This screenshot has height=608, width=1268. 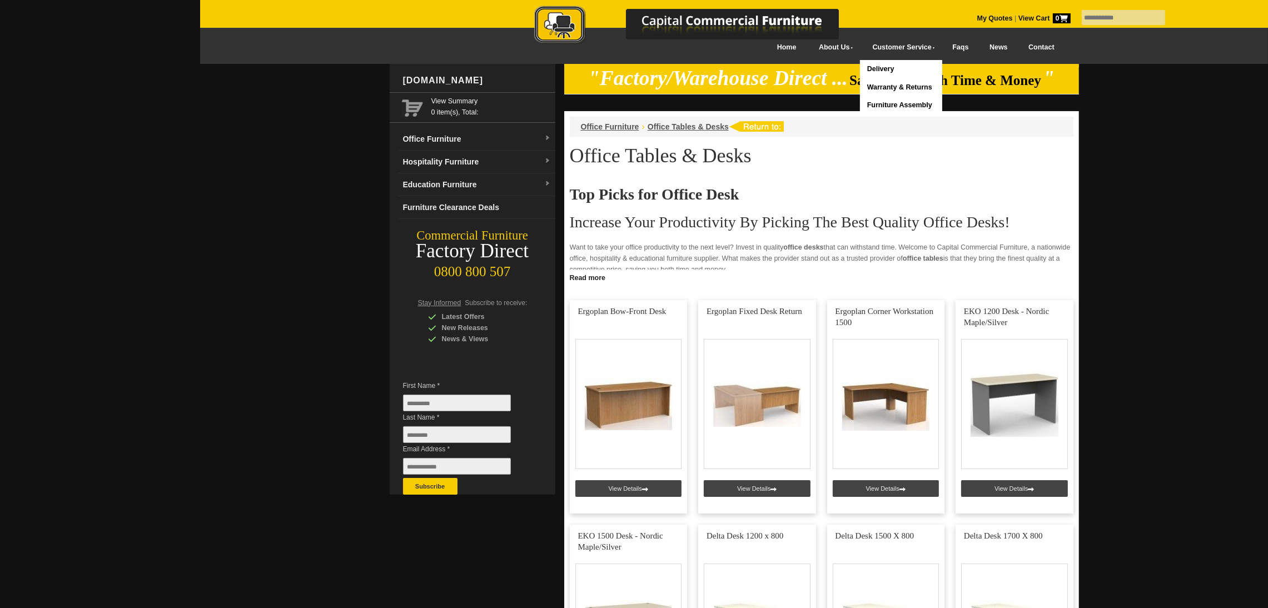 What do you see at coordinates (481, 317) in the screenshot?
I see `div: Latest Offers` at bounding box center [481, 317].